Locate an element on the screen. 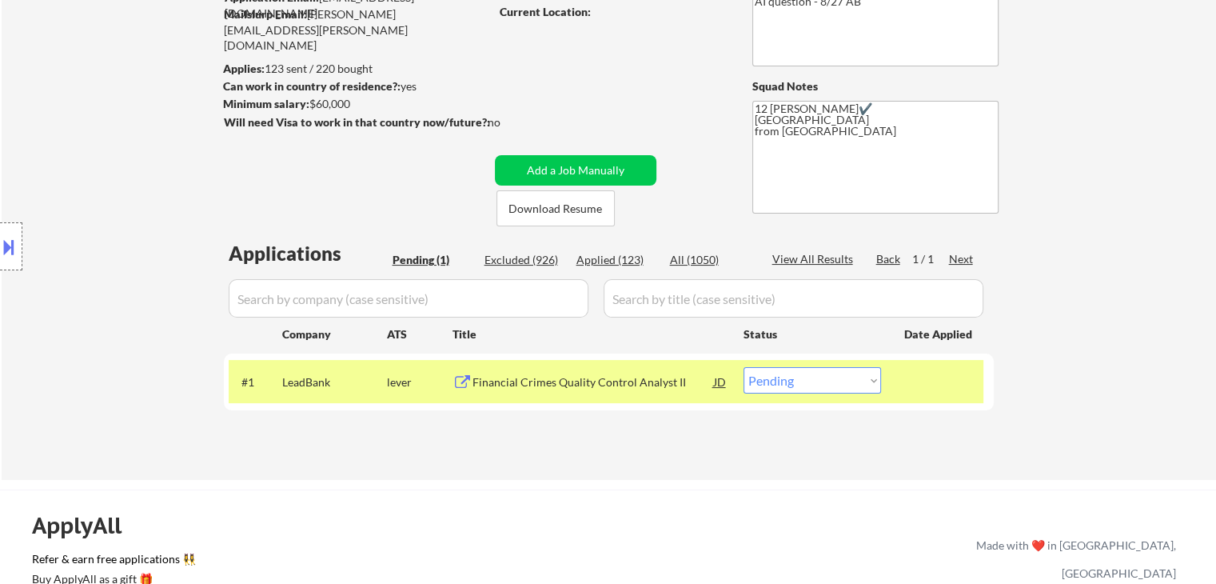  div: Squad Notes is located at coordinates (876, 86).